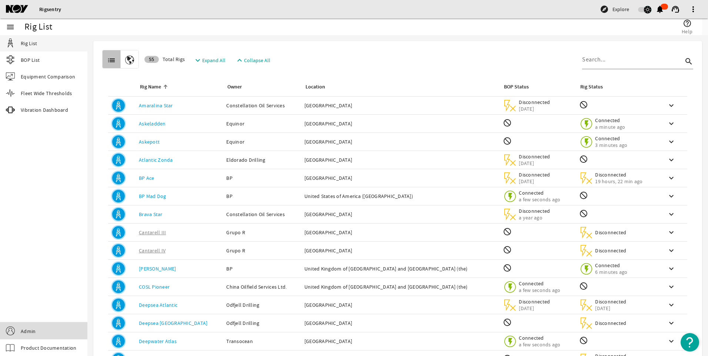  I want to click on div: Eldorado Drilling, so click(262, 160).